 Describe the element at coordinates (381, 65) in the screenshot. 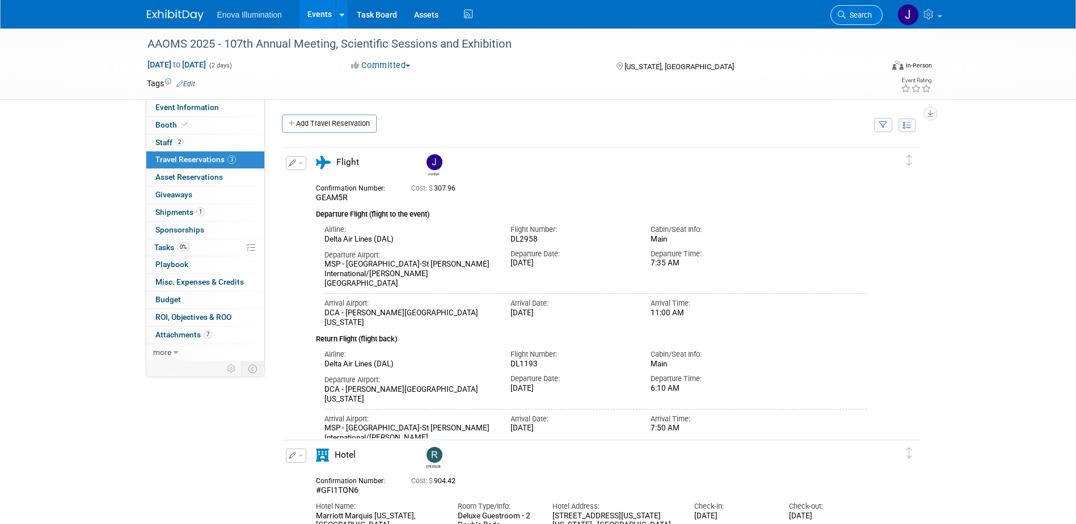

I see `button: Committed` at that location.